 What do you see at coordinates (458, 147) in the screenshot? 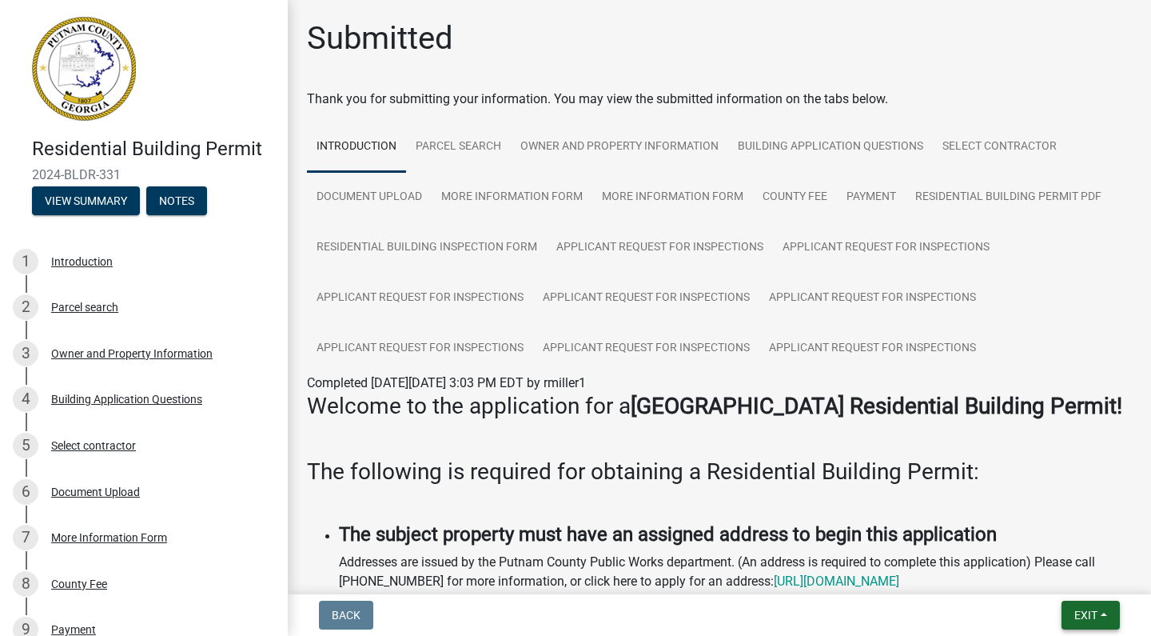
I see `a: Parcel search` at bounding box center [458, 147].